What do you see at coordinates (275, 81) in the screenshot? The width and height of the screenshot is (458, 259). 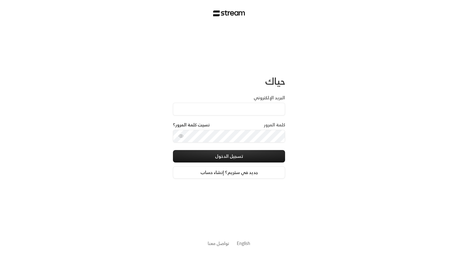 I see `span: حياك` at bounding box center [275, 81].